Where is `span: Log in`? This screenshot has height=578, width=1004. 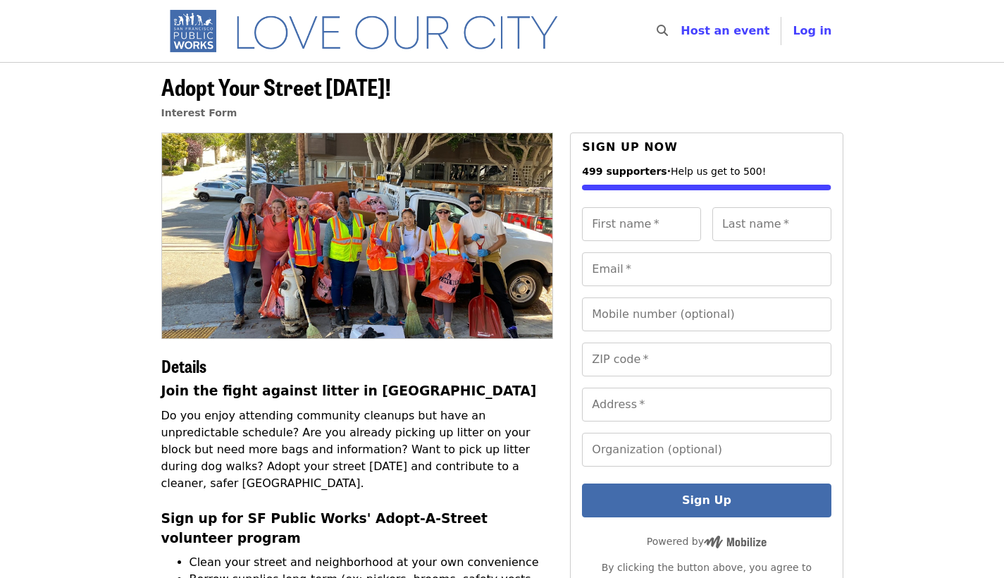 span: Log in is located at coordinates (812, 30).